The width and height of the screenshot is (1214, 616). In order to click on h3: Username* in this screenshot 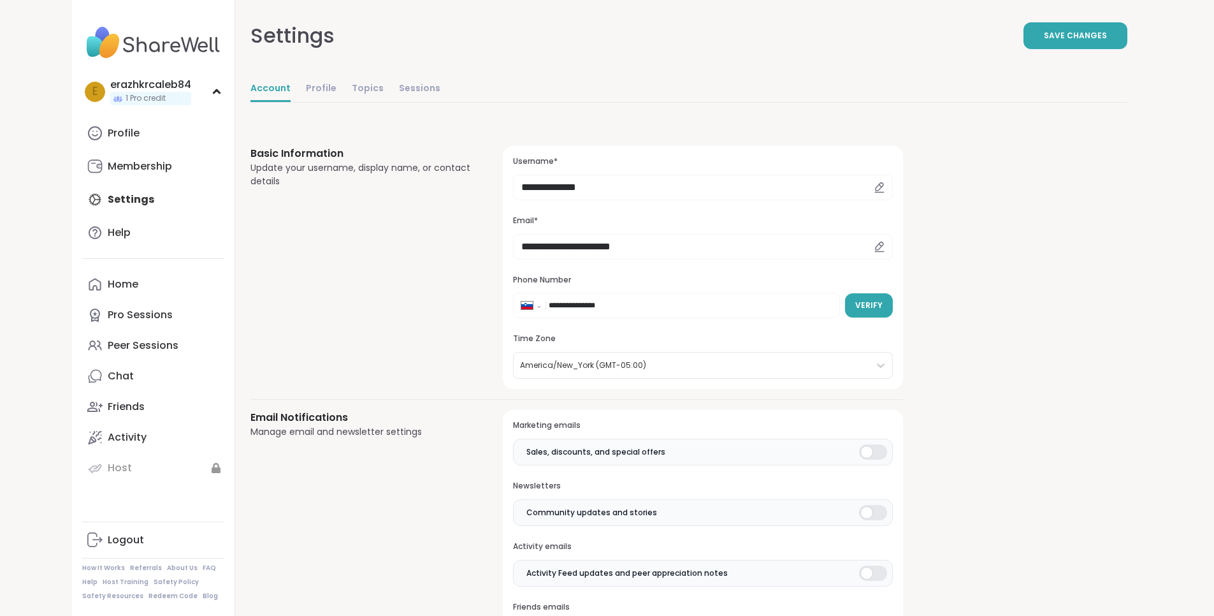, I will do `click(703, 161)`.